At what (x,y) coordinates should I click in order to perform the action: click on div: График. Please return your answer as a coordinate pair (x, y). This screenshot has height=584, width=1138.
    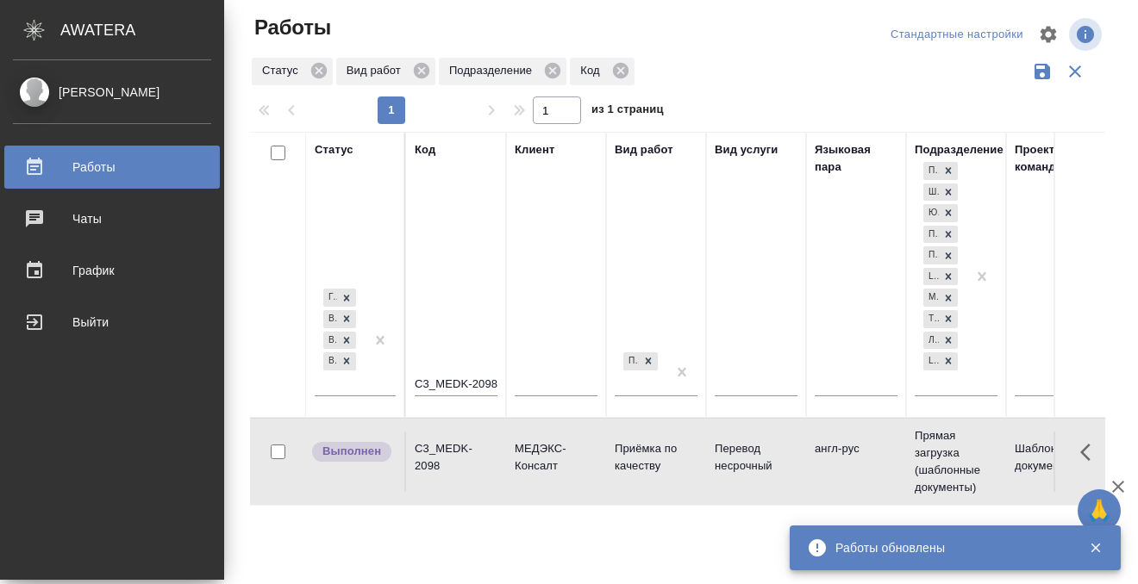
    Looking at the image, I should click on (112, 271).